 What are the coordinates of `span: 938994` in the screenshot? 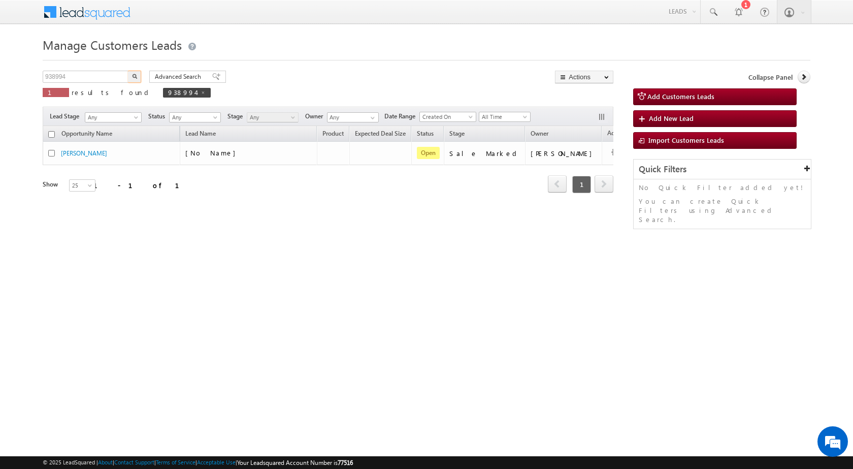 It's located at (182, 92).